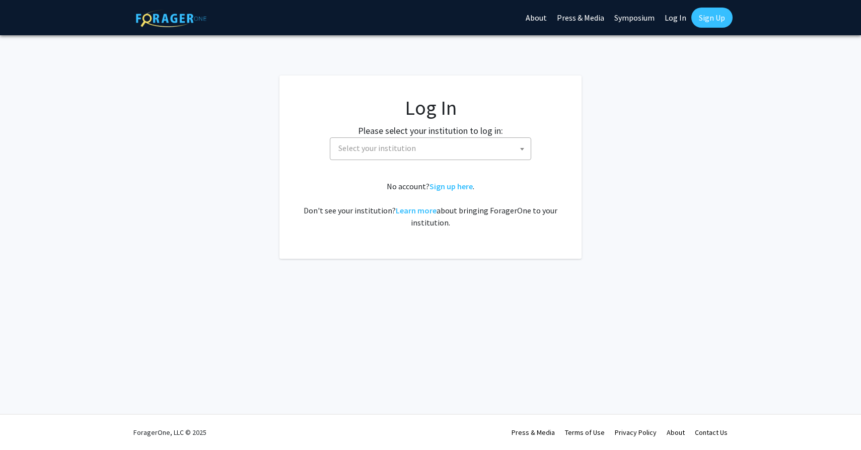  I want to click on a: Privacy Policy, so click(635, 432).